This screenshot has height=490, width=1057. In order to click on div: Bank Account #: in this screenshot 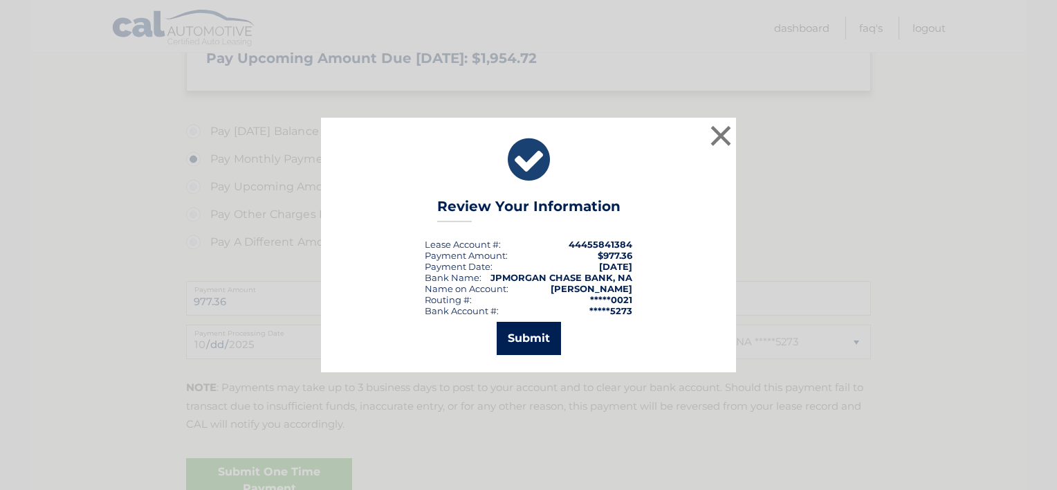, I will do `click(461, 311)`.